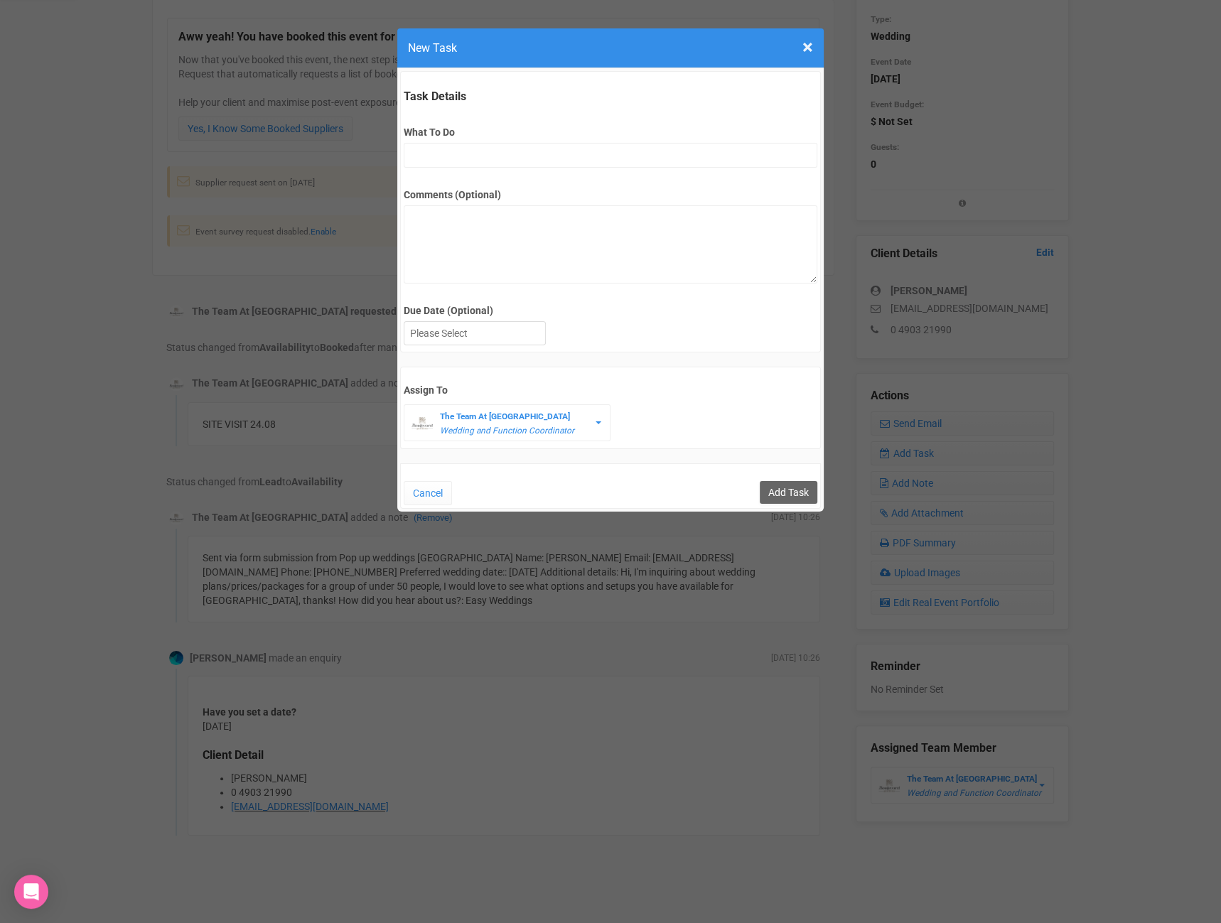 The height and width of the screenshot is (923, 1221). I want to click on label: What To Do, so click(610, 132).